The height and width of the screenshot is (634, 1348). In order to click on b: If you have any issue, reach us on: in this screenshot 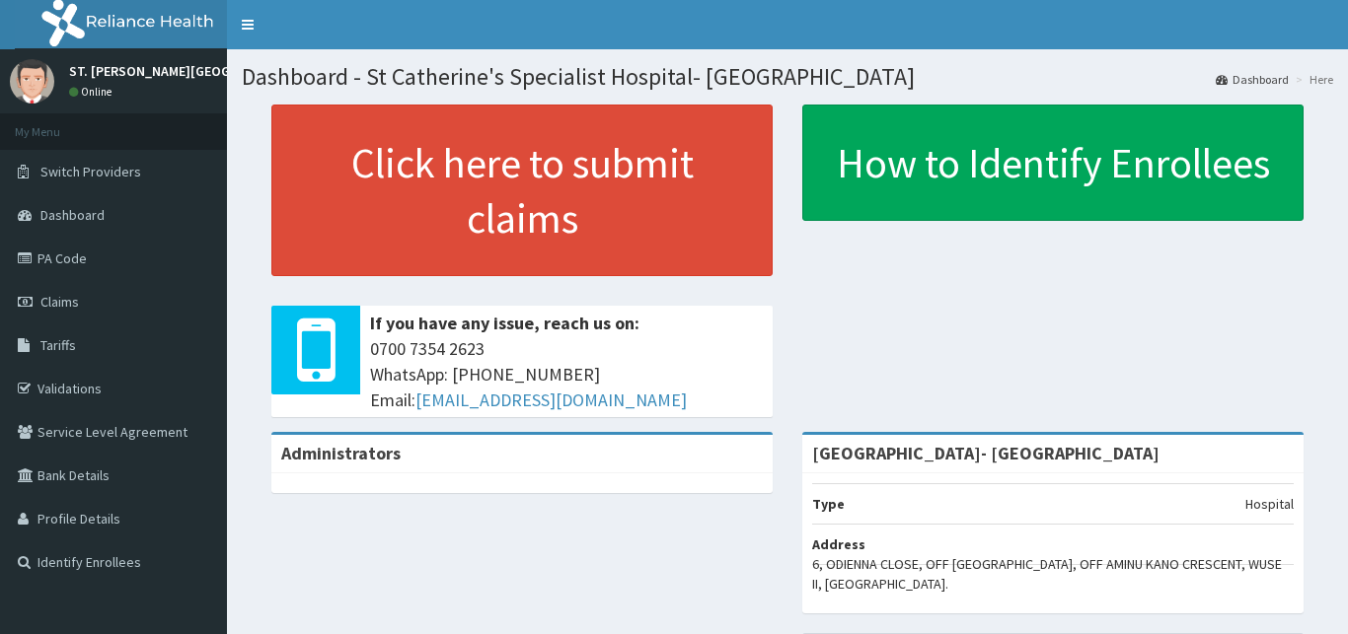, I will do `click(504, 323)`.